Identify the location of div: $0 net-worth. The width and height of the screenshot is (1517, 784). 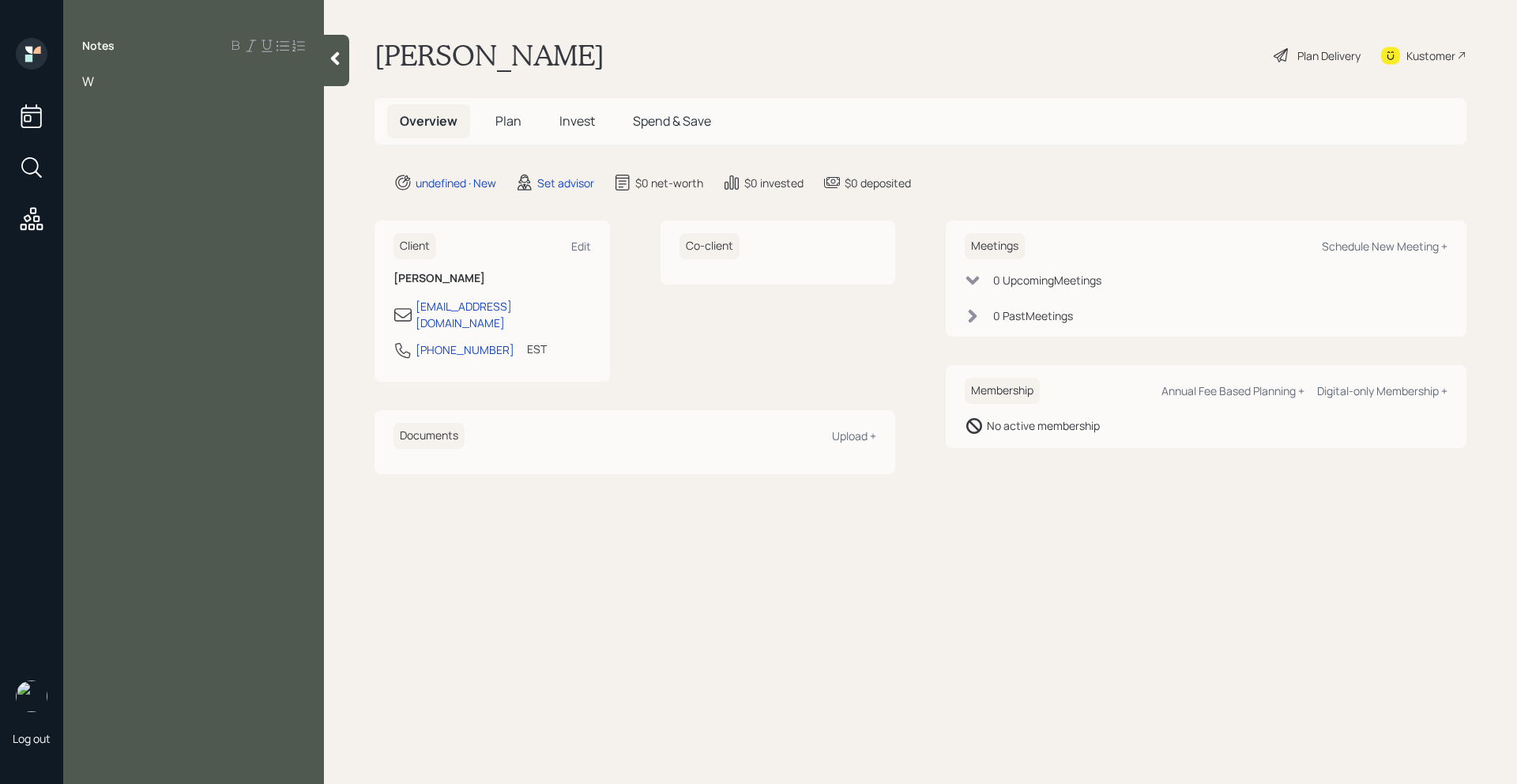
(669, 183).